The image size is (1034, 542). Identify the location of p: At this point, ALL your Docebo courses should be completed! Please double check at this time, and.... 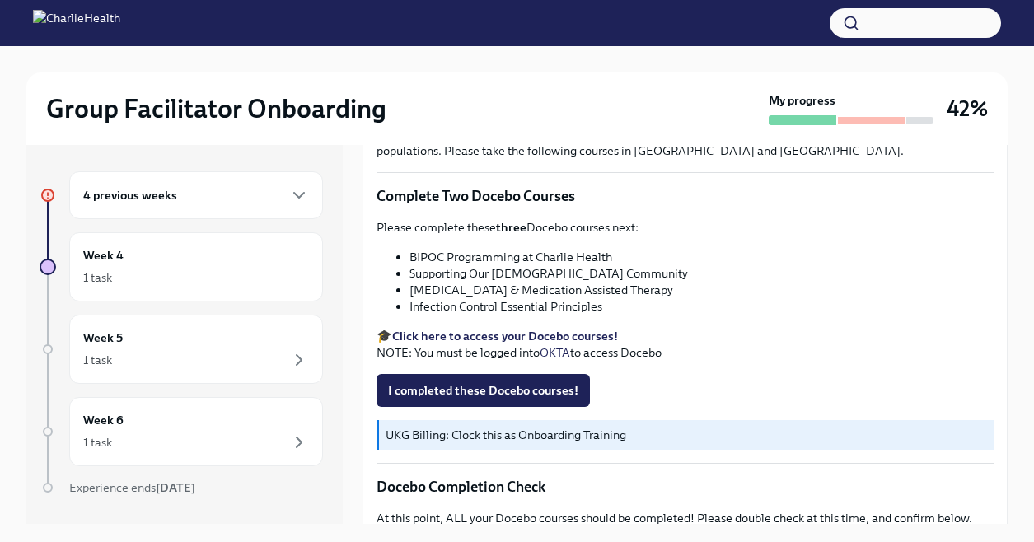
(685, 518).